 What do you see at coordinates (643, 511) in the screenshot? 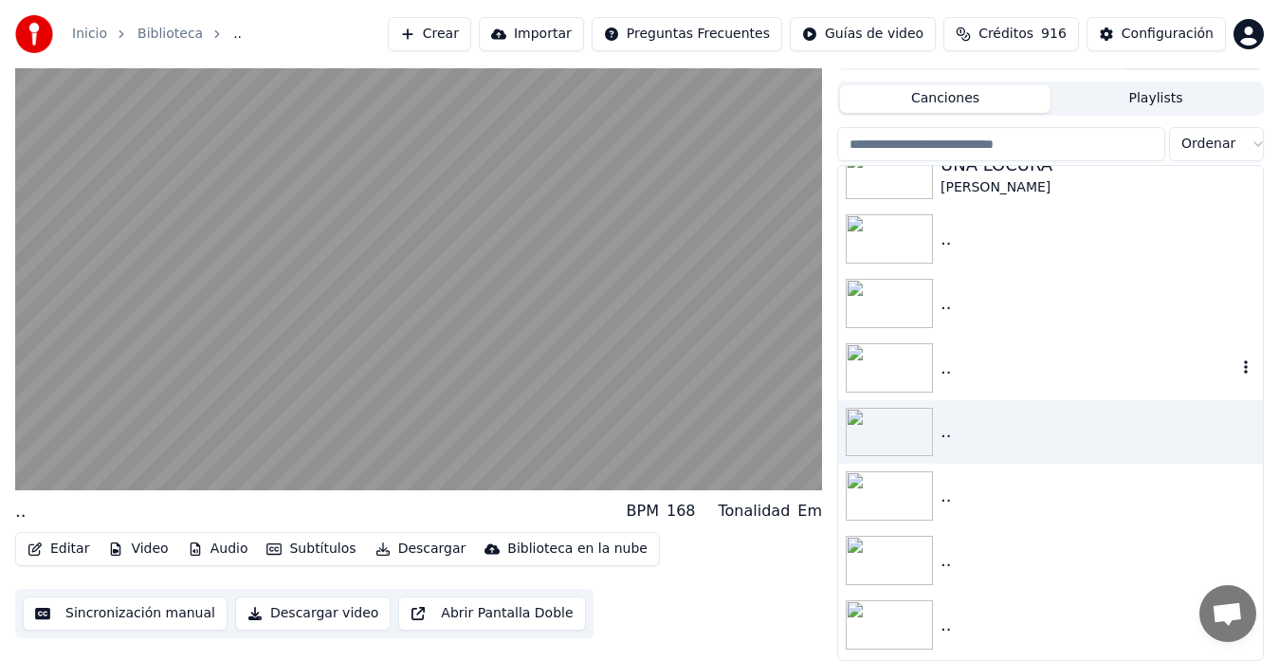
I see `div: BPM` at bounding box center [643, 511].